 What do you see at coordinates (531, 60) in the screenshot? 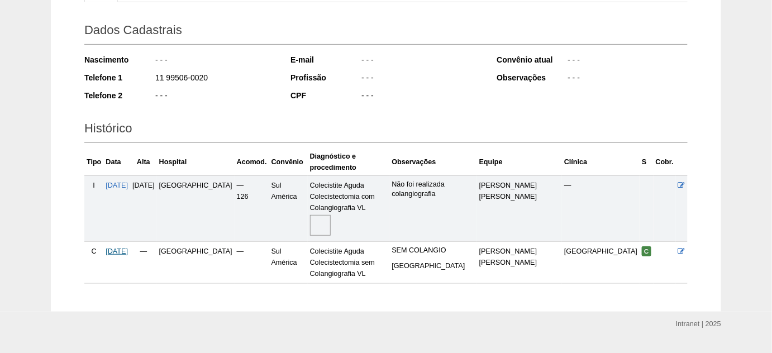
I see `div: Convênio atual` at bounding box center [531, 60].